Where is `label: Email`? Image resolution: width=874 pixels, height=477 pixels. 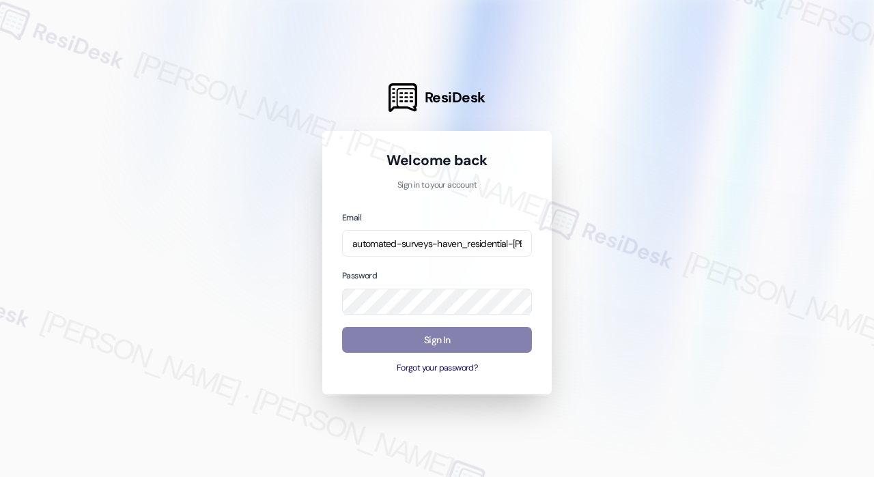 label: Email is located at coordinates (351, 218).